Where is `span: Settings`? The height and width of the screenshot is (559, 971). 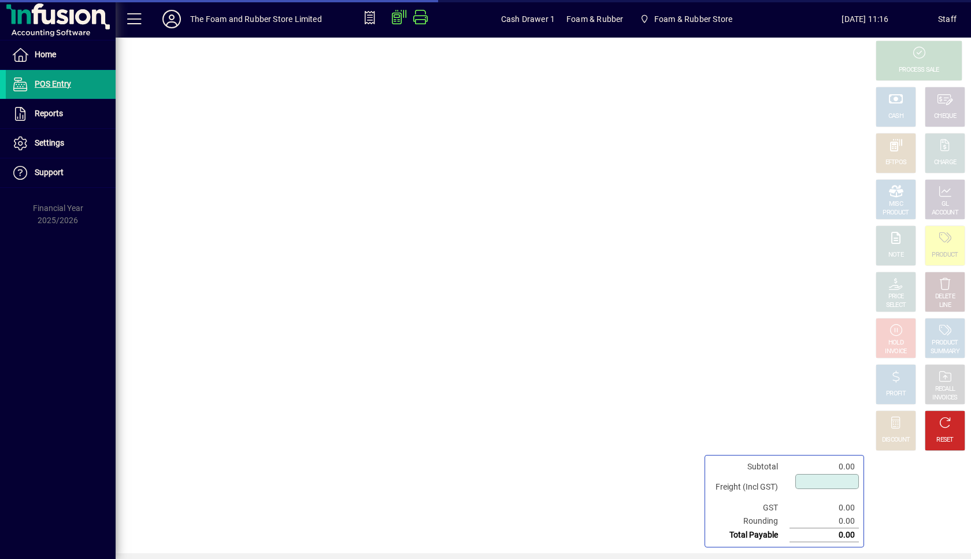
span: Settings is located at coordinates (49, 143).